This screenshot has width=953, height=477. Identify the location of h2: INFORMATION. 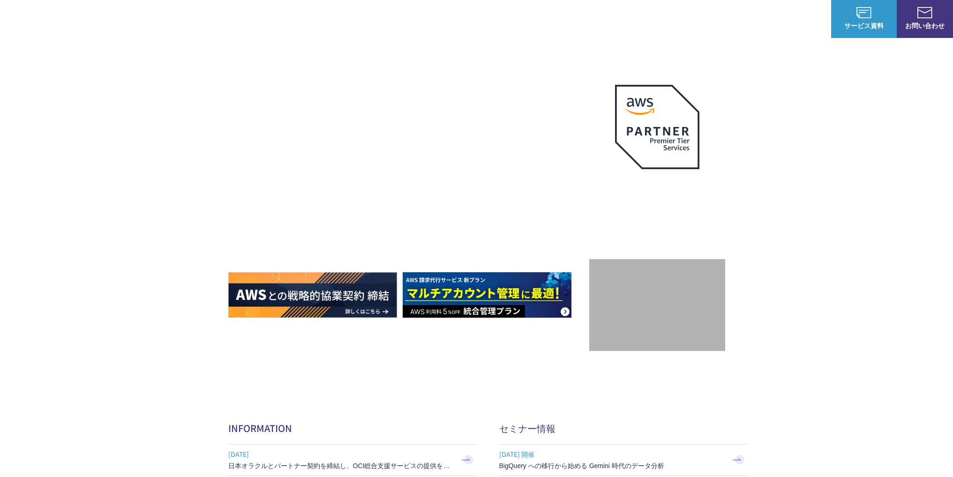
(352, 428).